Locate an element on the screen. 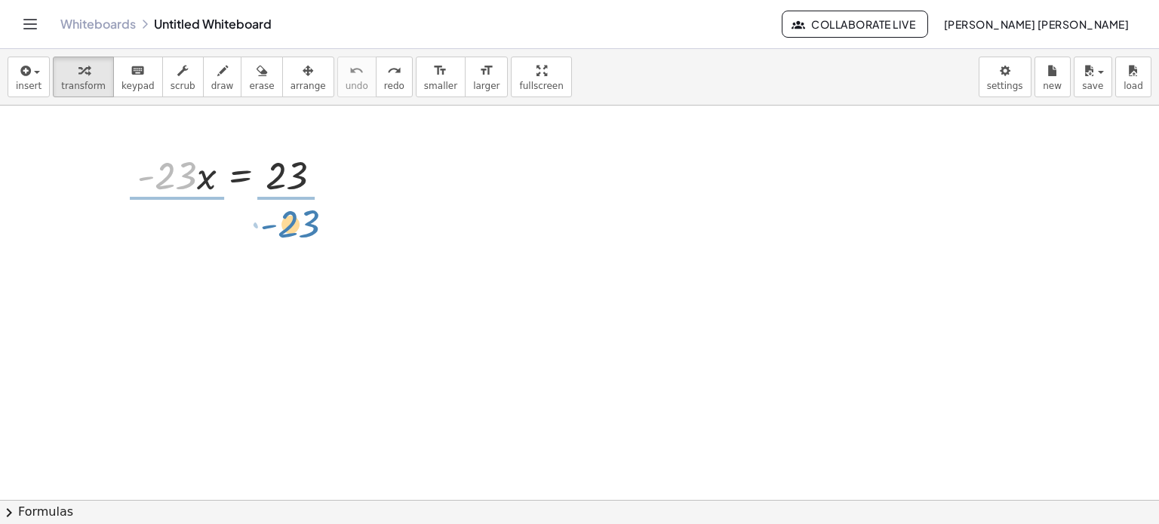 The height and width of the screenshot is (524, 1159). i: undo is located at coordinates (356, 71).